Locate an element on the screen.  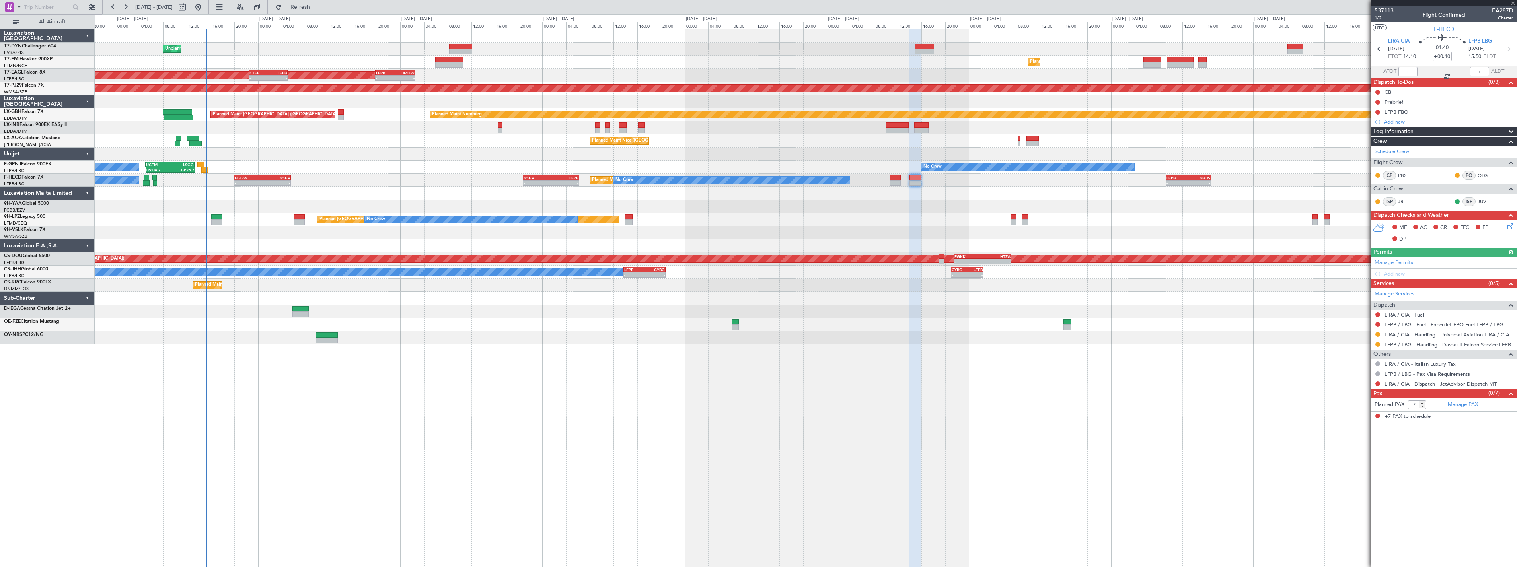
span: Cabin Crew is located at coordinates (1388, 189).